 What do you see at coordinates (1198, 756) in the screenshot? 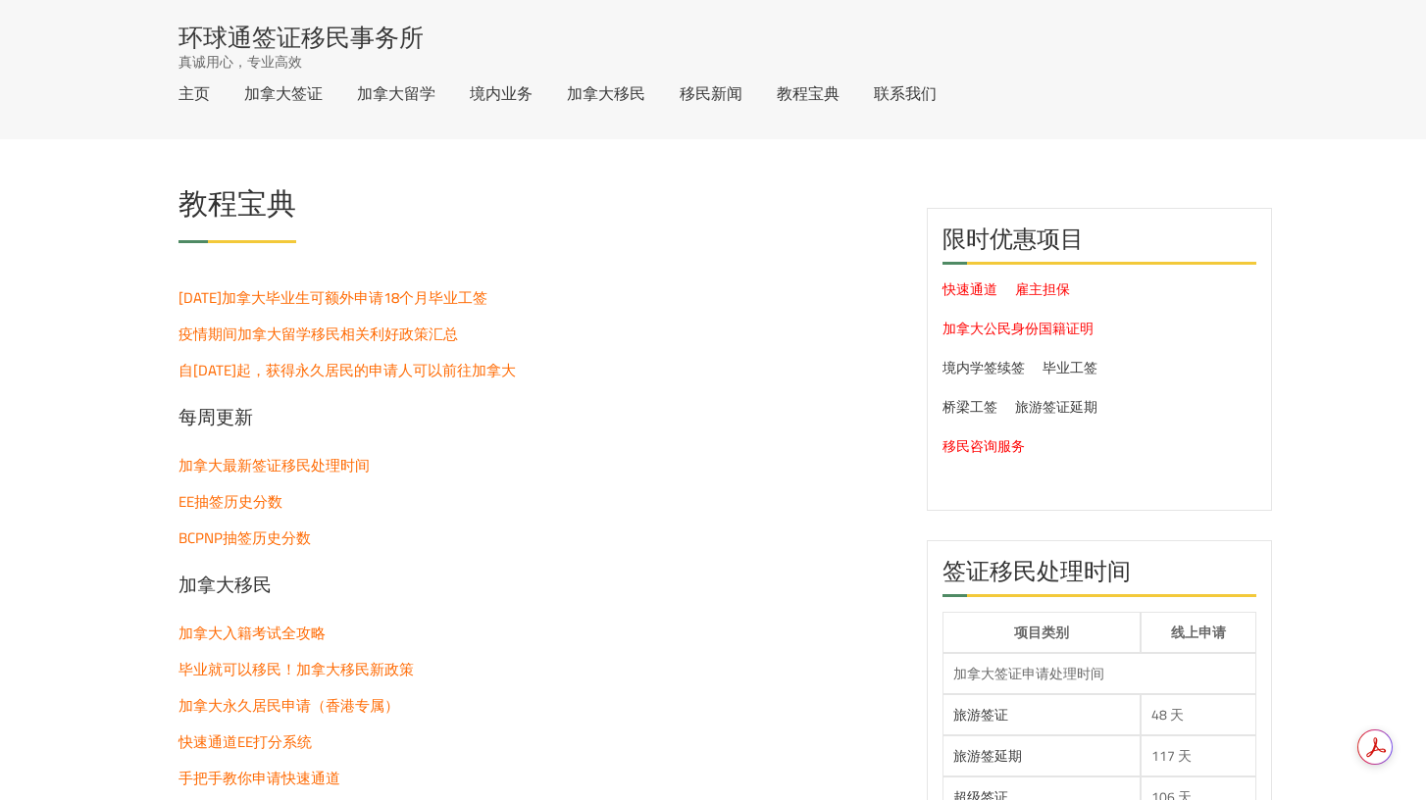
I see `td: 117 天` at bounding box center [1198, 756].